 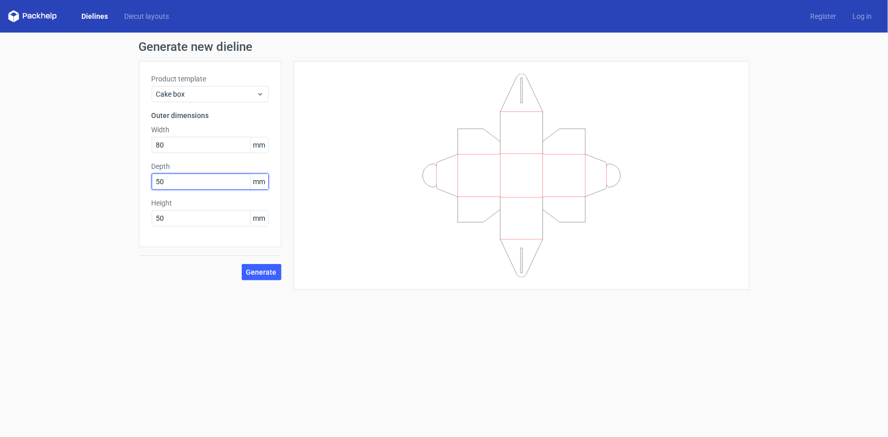 What do you see at coordinates (147, 16) in the screenshot?
I see `a: Diecut layouts` at bounding box center [147, 16].